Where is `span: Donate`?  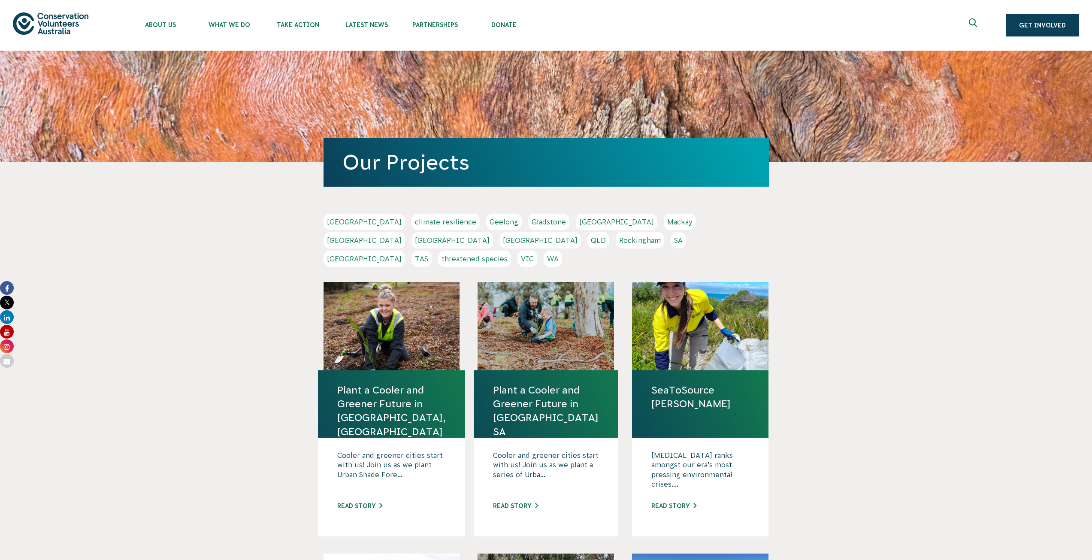 span: Donate is located at coordinates (504, 25).